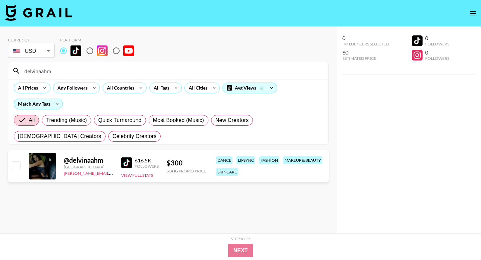 The width and height of the screenshot is (481, 260). What do you see at coordinates (224, 160) in the screenshot?
I see `div: dance` at bounding box center [224, 160].